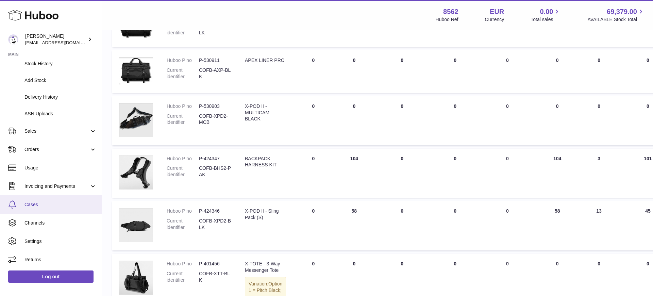 The width and height of the screenshot is (653, 296). Describe the element at coordinates (265, 214) in the screenshot. I see `div: X-POD II - Sling Pack (S)` at that location.